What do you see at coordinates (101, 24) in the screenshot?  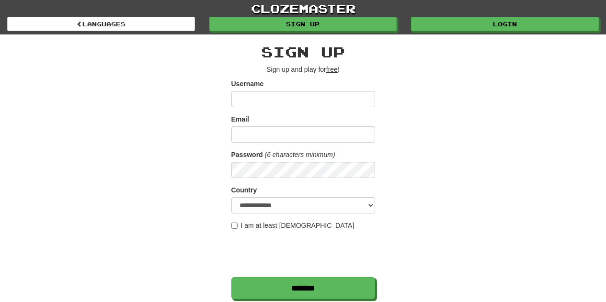 I see `a: Languages` at bounding box center [101, 24].